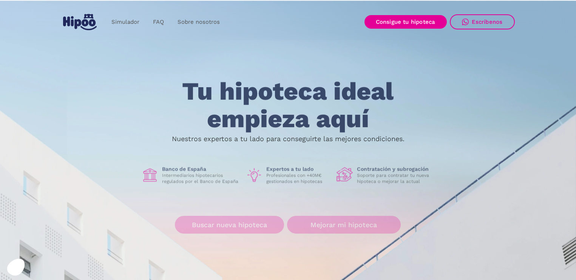 This screenshot has width=576, height=280. What do you see at coordinates (158, 22) in the screenshot?
I see `a: FAQ` at bounding box center [158, 22].